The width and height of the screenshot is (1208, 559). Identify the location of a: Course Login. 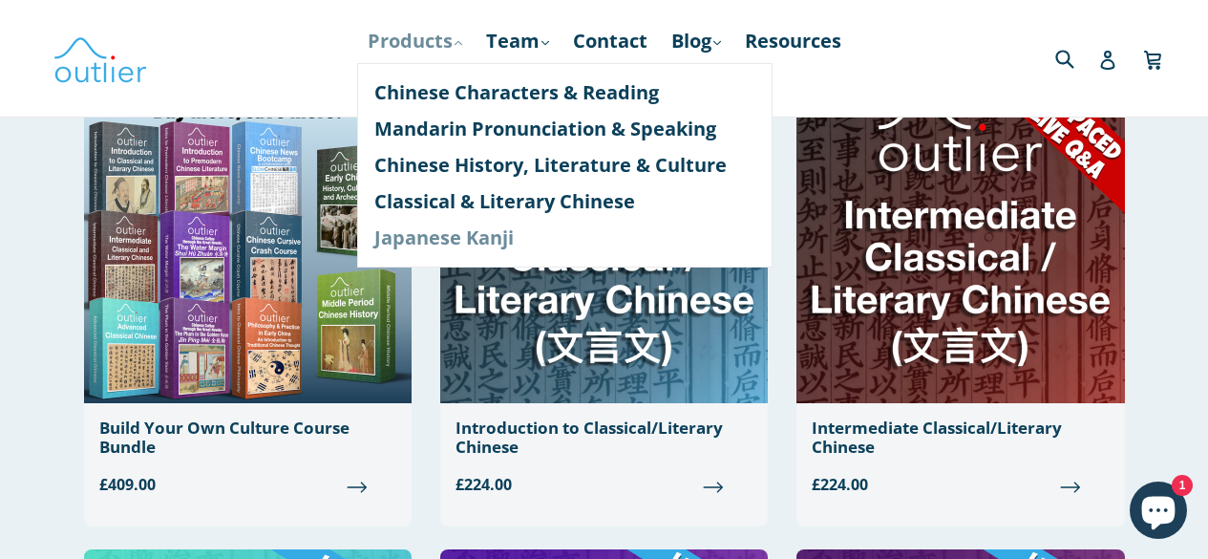
(603, 75).